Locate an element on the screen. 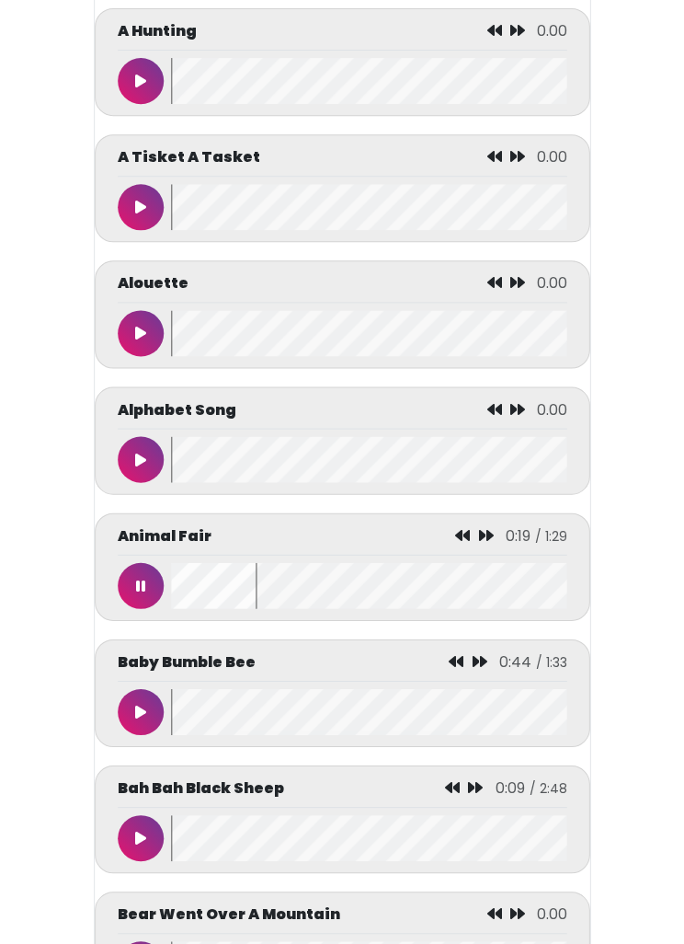  p: A Hunting is located at coordinates (157, 31).